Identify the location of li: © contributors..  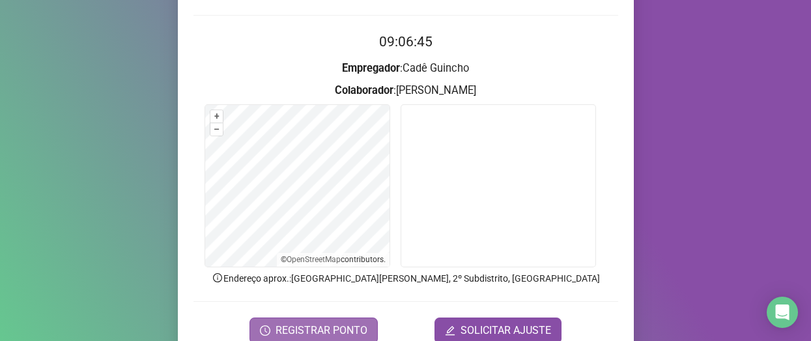
(333, 259).